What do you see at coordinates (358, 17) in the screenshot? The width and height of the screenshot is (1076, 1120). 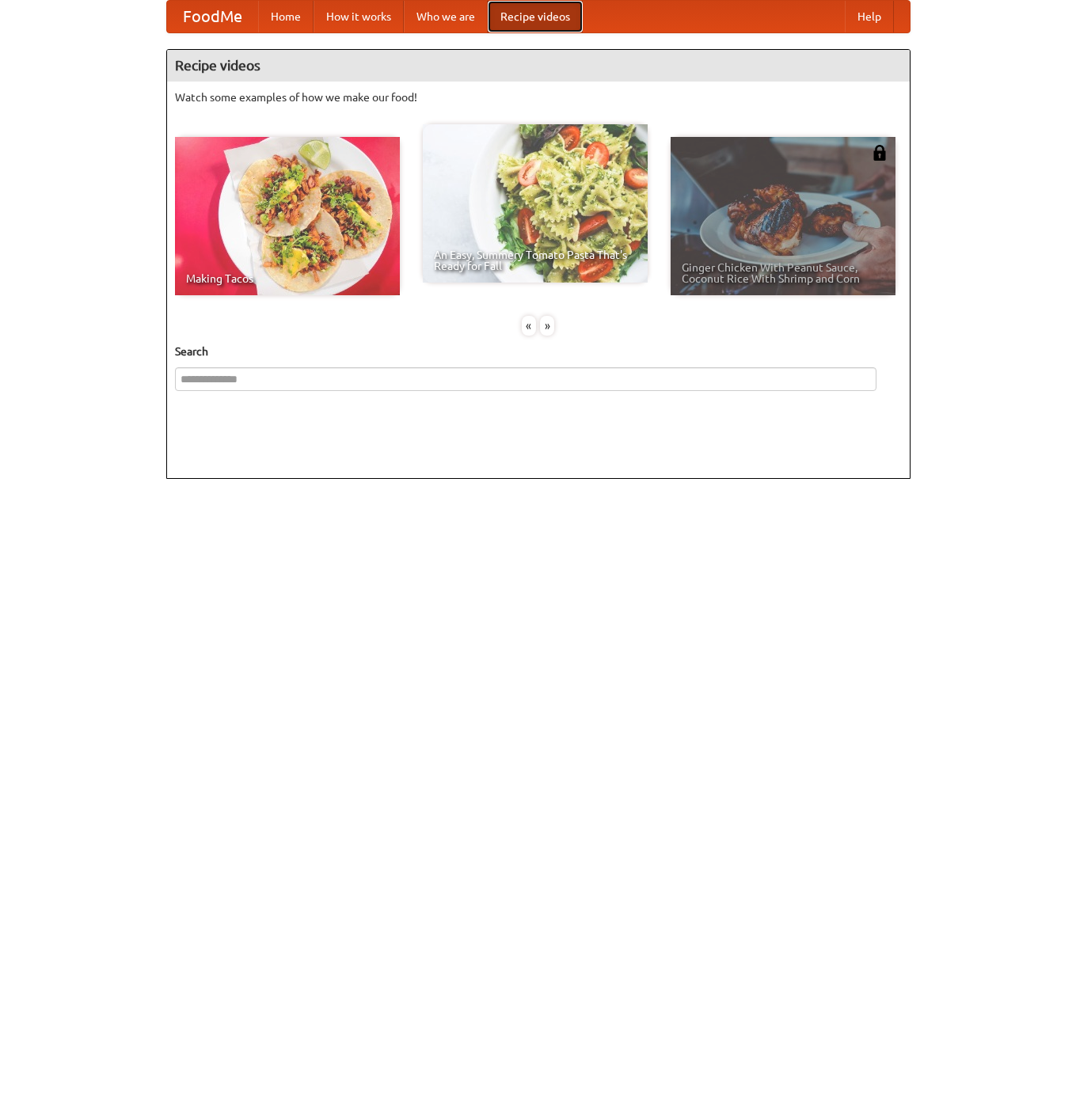 I see `a: How it works` at bounding box center [358, 17].